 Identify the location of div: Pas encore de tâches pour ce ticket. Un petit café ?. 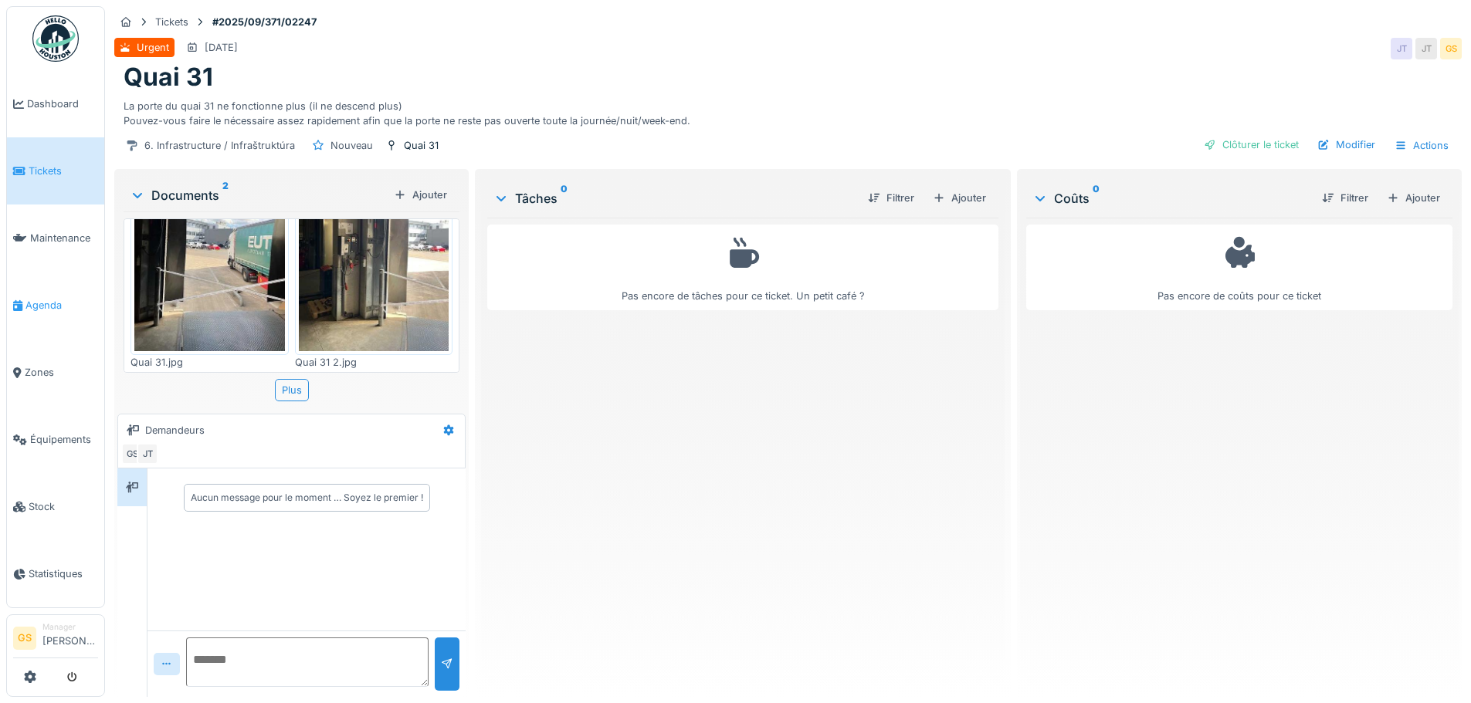
(742, 267).